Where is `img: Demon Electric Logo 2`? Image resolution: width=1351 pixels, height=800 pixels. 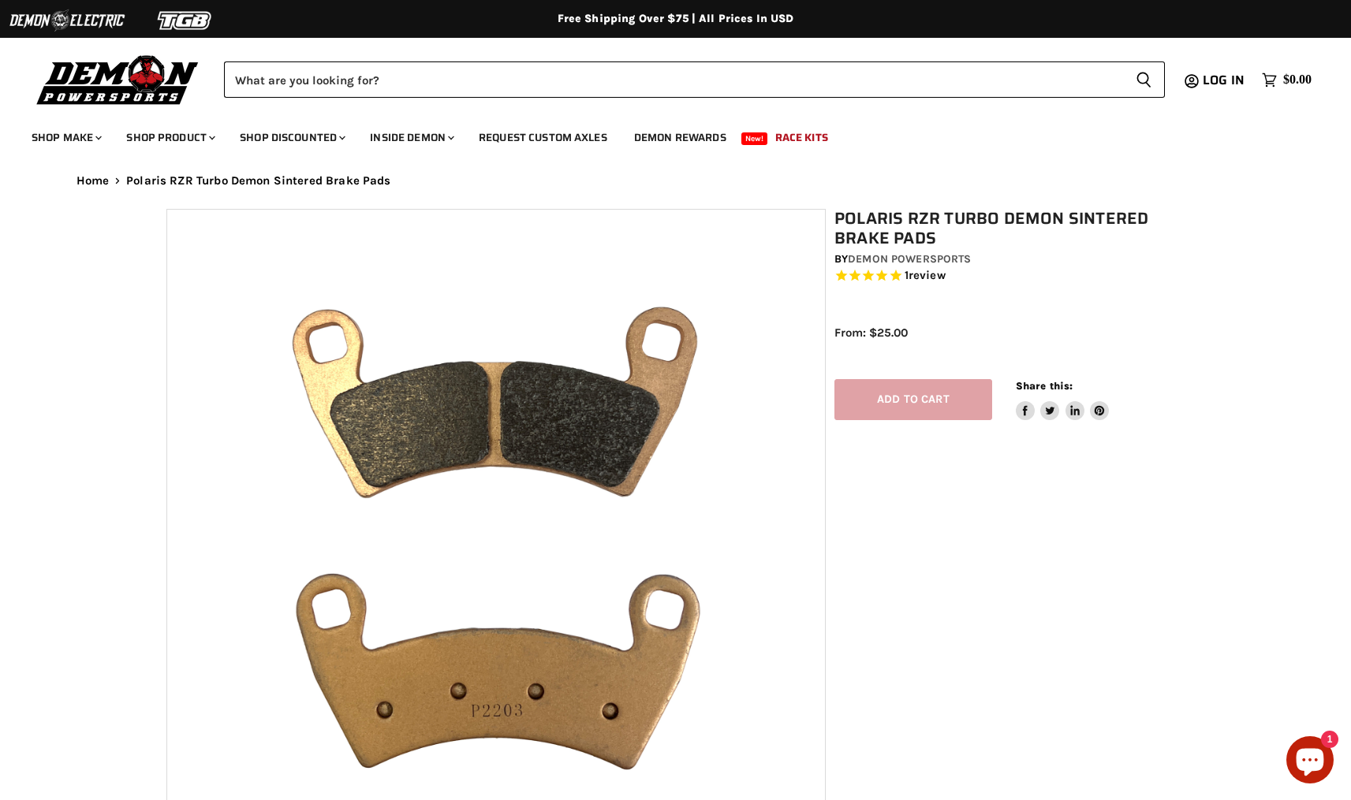
img: Demon Electric Logo 2 is located at coordinates (67, 21).